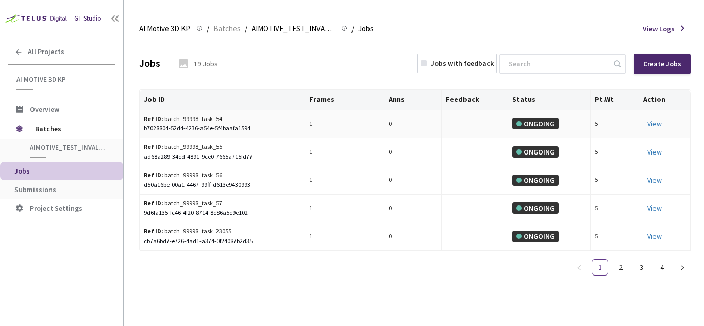 The height and width of the screenshot is (326, 704). Describe the element at coordinates (222, 100) in the screenshot. I see `th: Job ID` at that location.